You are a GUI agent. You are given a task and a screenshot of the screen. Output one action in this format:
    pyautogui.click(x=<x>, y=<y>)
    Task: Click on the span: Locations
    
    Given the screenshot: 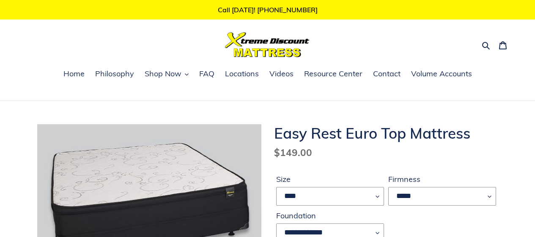 What is the action you would take?
    pyautogui.click(x=242, y=74)
    